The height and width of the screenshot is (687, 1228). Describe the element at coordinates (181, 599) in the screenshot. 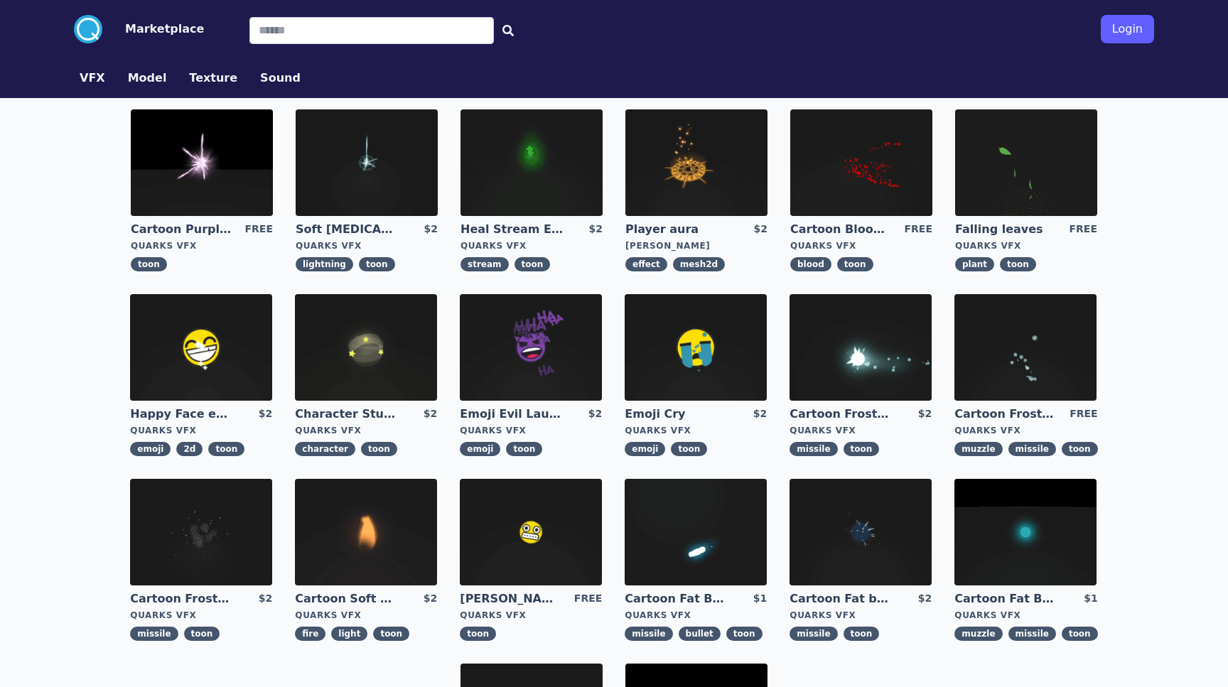

I see `a: Cartoon Frost Missile Explosion` at that location.